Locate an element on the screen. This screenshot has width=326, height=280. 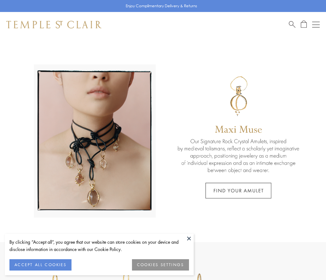
img: Temple St. Clair is located at coordinates (54, 25).